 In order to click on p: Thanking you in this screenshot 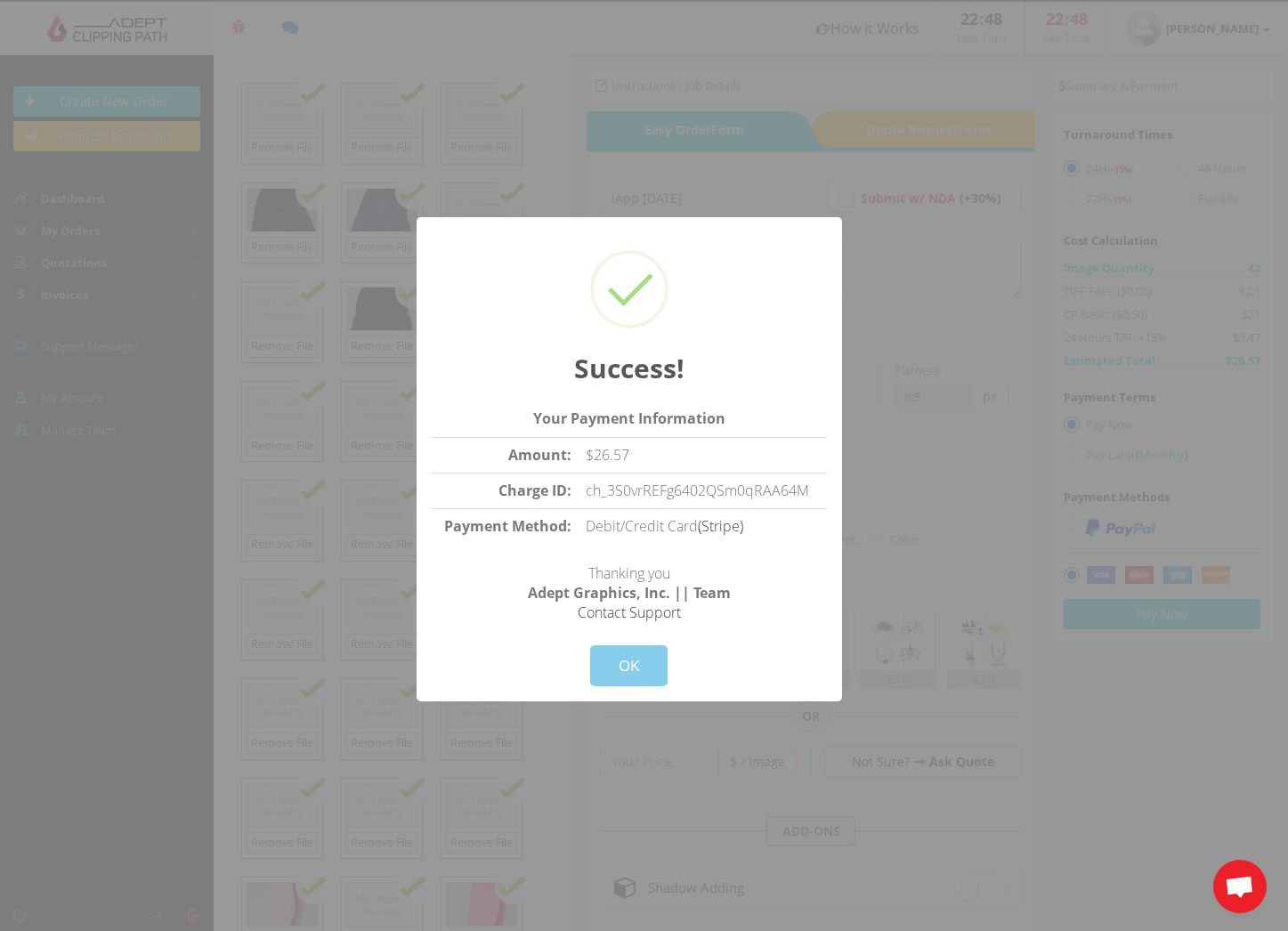, I will do `click(629, 583)`.